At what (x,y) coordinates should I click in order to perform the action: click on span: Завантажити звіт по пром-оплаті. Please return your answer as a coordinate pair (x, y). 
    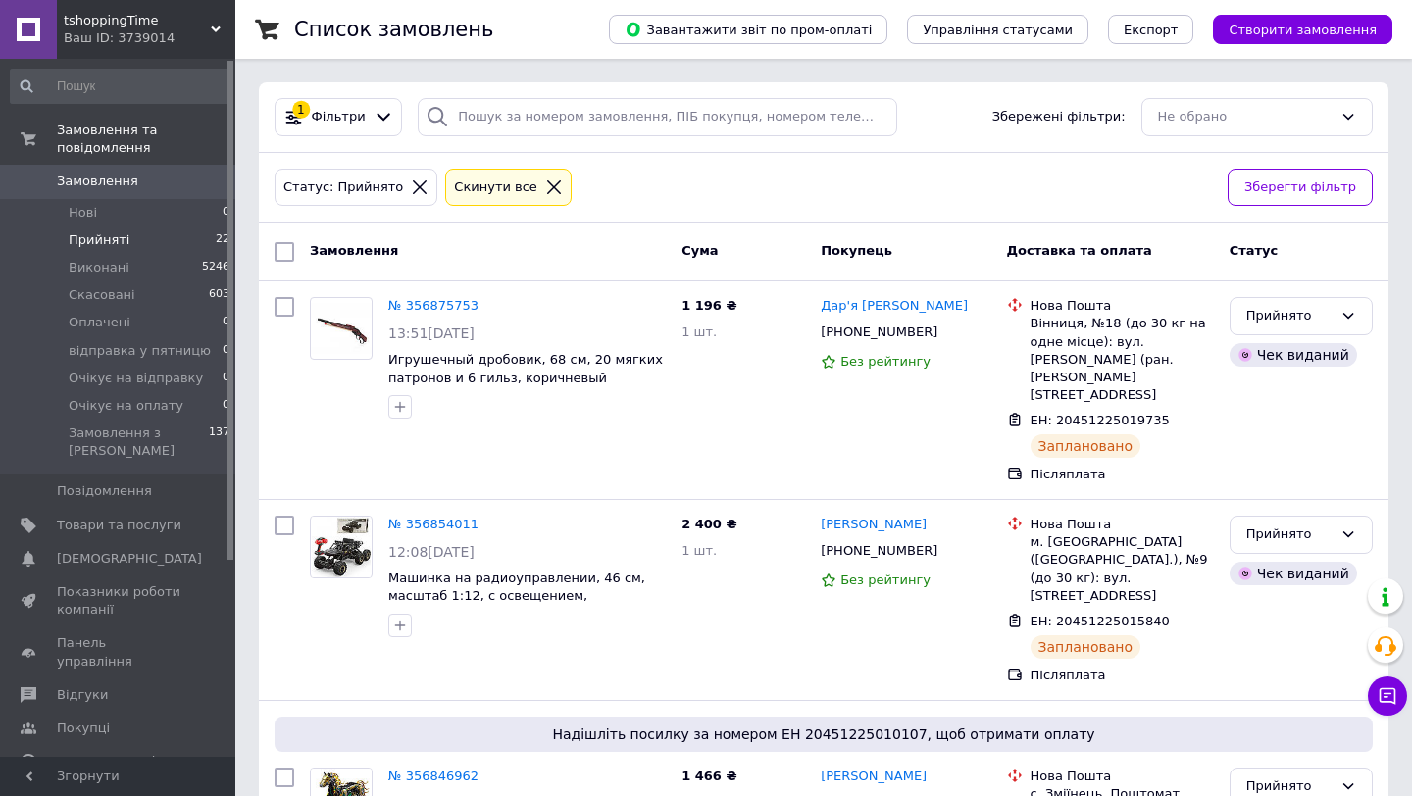
    Looking at the image, I should click on (748, 29).